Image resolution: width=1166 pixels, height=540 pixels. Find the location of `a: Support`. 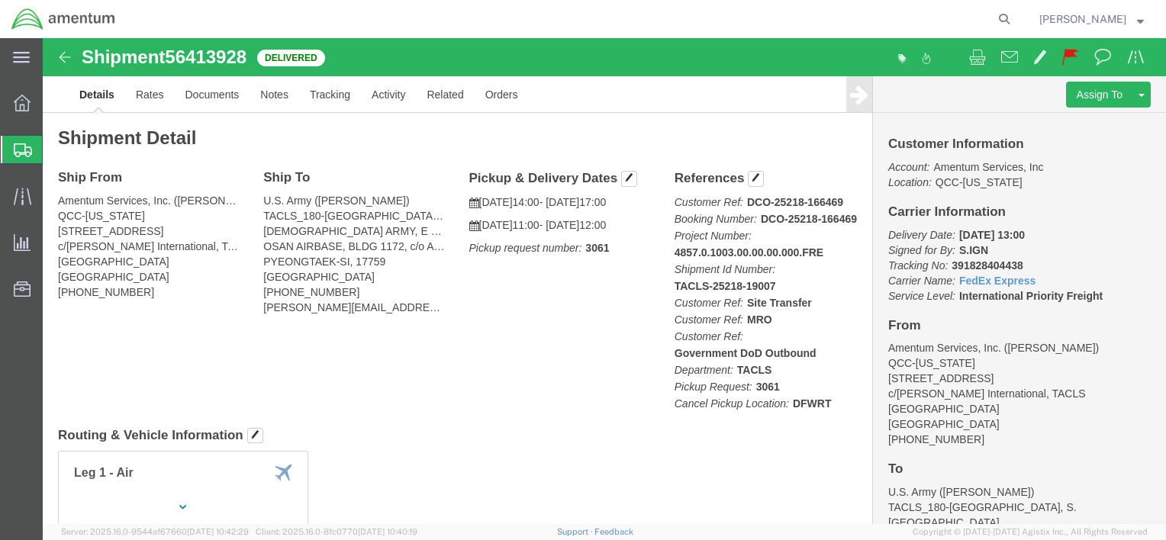

a: Support is located at coordinates (576, 532).